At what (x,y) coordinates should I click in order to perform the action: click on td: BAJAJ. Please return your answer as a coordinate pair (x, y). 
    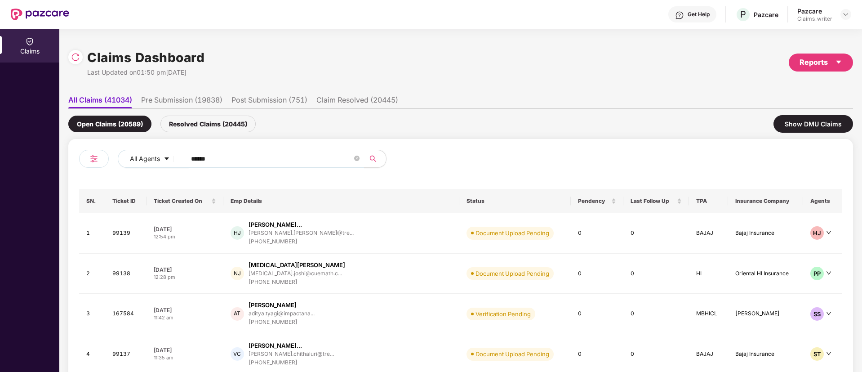
    Looking at the image, I should click on (708, 233).